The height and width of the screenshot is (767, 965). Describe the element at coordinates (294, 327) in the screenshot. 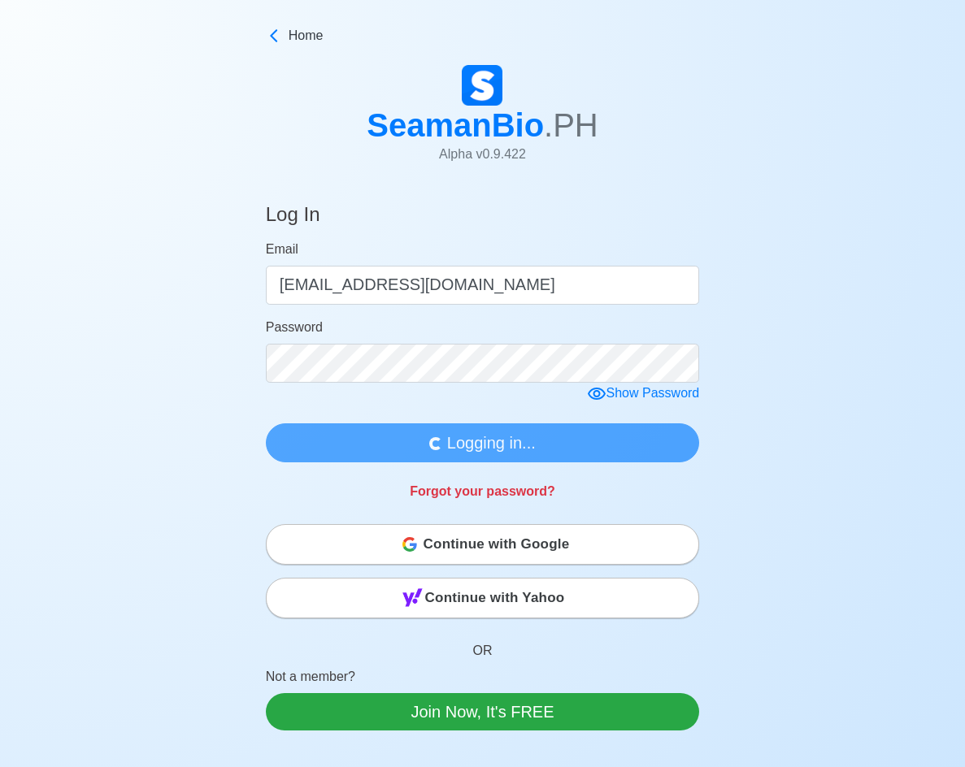

I see `span: Password` at that location.